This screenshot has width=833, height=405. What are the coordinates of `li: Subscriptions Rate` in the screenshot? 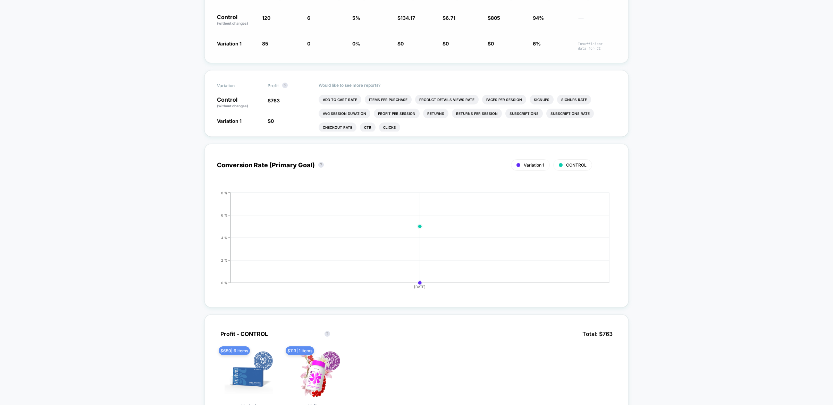 It's located at (570, 114).